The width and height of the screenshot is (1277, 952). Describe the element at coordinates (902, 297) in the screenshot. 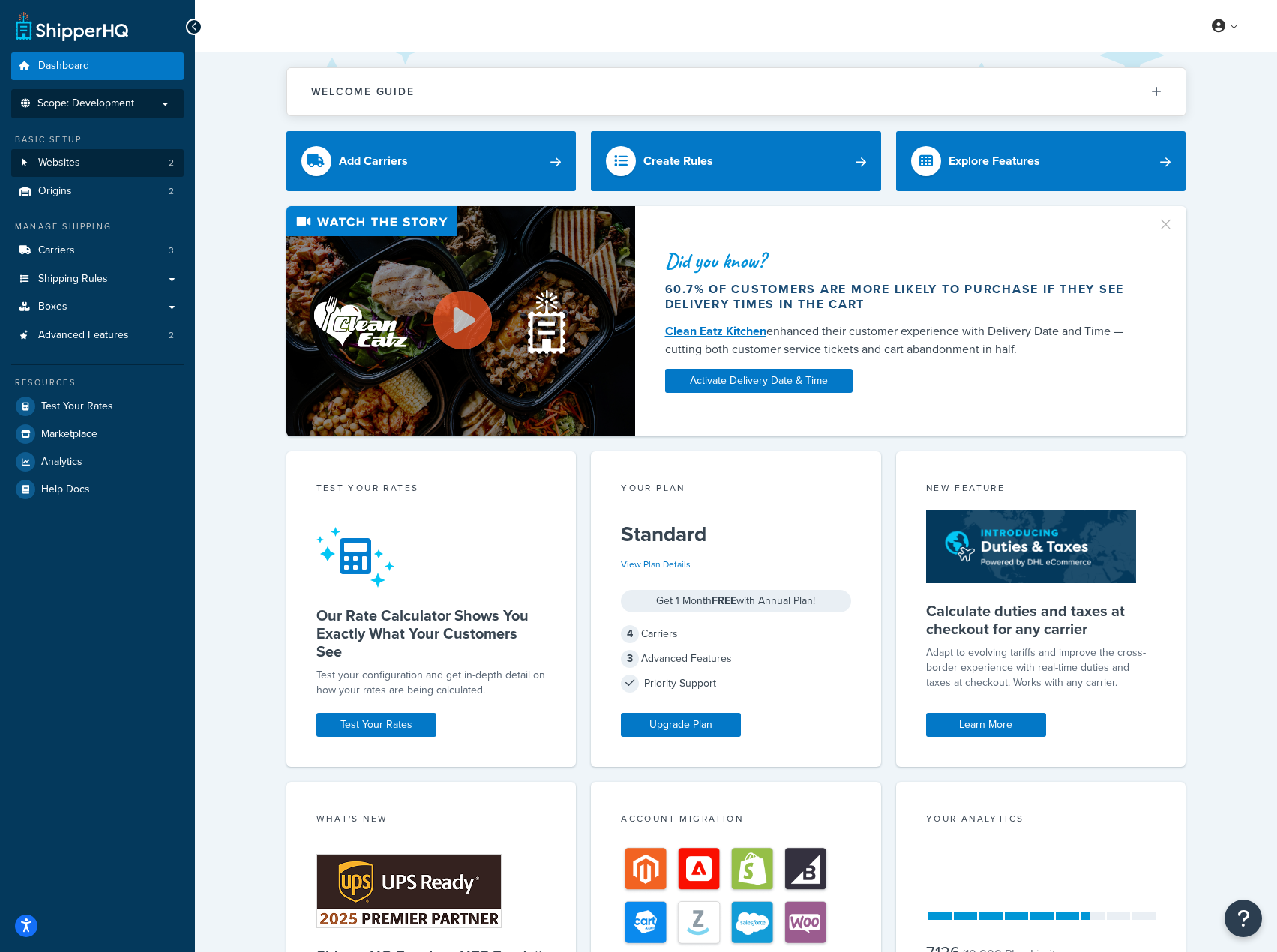

I see `div: 60.7% of customers are more likely to purchase if they see delivery times in the cart` at that location.